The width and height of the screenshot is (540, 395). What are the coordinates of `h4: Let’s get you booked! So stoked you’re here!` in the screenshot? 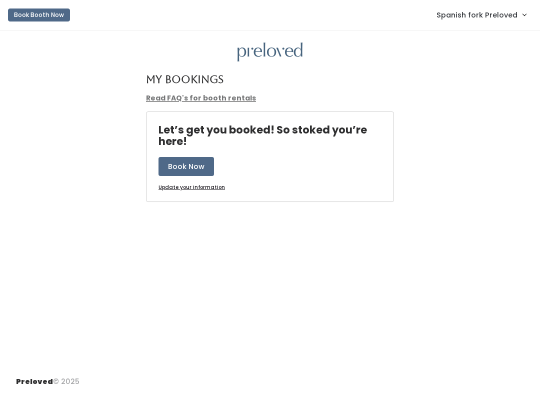 It's located at (276, 136).